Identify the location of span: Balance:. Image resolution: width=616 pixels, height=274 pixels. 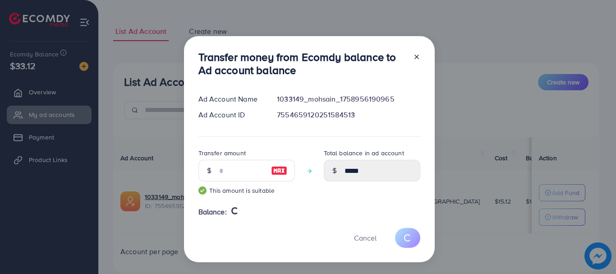
(212, 212).